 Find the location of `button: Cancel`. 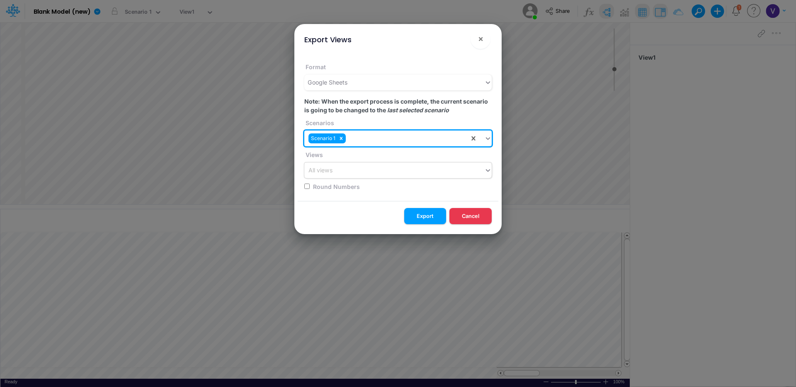

button: Cancel is located at coordinates (471, 216).